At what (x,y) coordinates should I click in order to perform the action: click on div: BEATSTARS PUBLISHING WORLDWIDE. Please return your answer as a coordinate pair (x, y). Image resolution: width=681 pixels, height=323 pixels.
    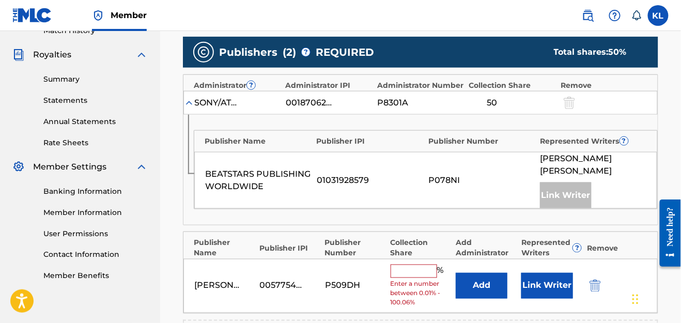
    Looking at the image, I should click on (258, 180).